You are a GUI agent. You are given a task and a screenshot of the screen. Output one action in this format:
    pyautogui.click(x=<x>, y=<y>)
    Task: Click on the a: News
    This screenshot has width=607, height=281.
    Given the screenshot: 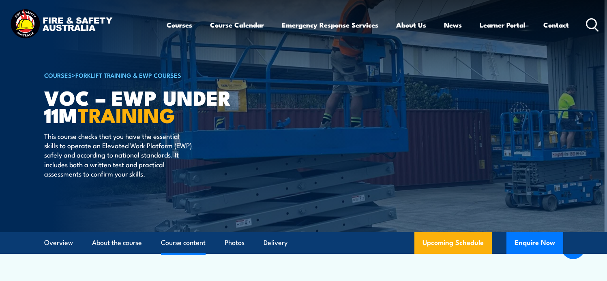 What is the action you would take?
    pyautogui.click(x=453, y=25)
    